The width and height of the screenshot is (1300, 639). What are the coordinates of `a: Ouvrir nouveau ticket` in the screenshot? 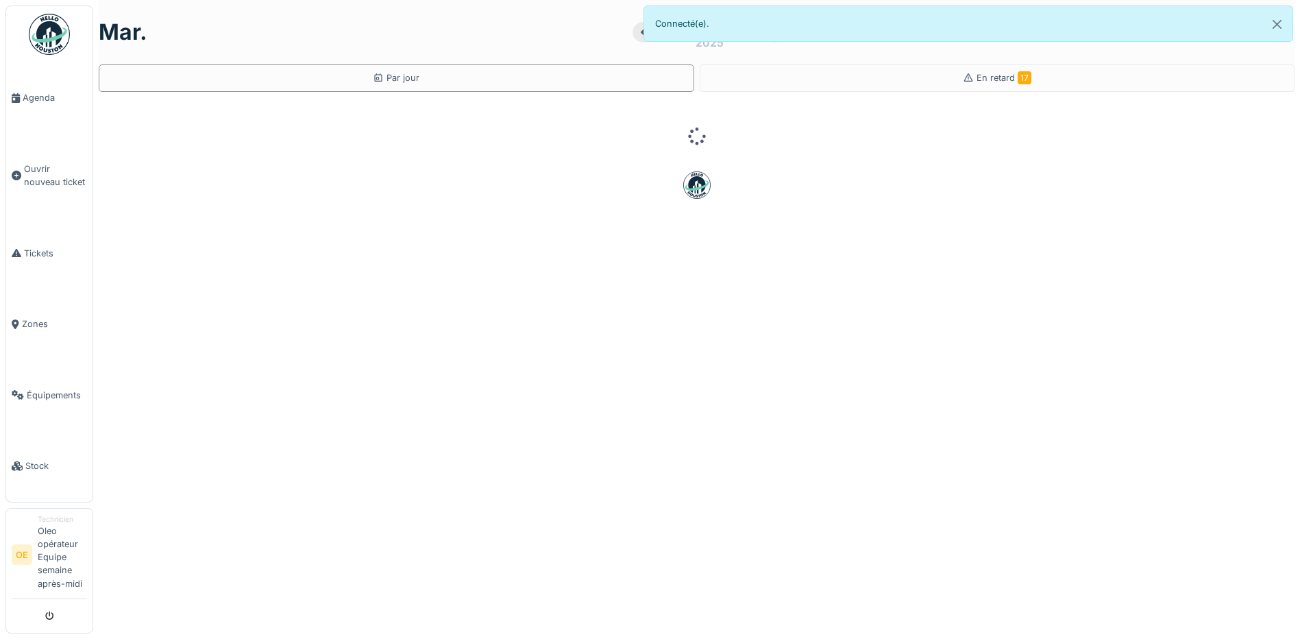 It's located at (49, 175).